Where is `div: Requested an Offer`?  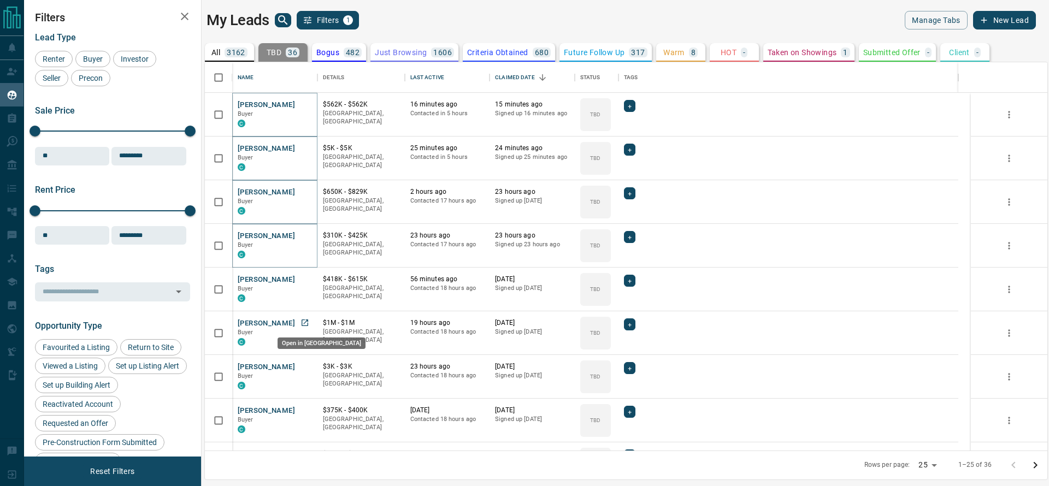
div: Requested an Offer is located at coordinates (75, 424).